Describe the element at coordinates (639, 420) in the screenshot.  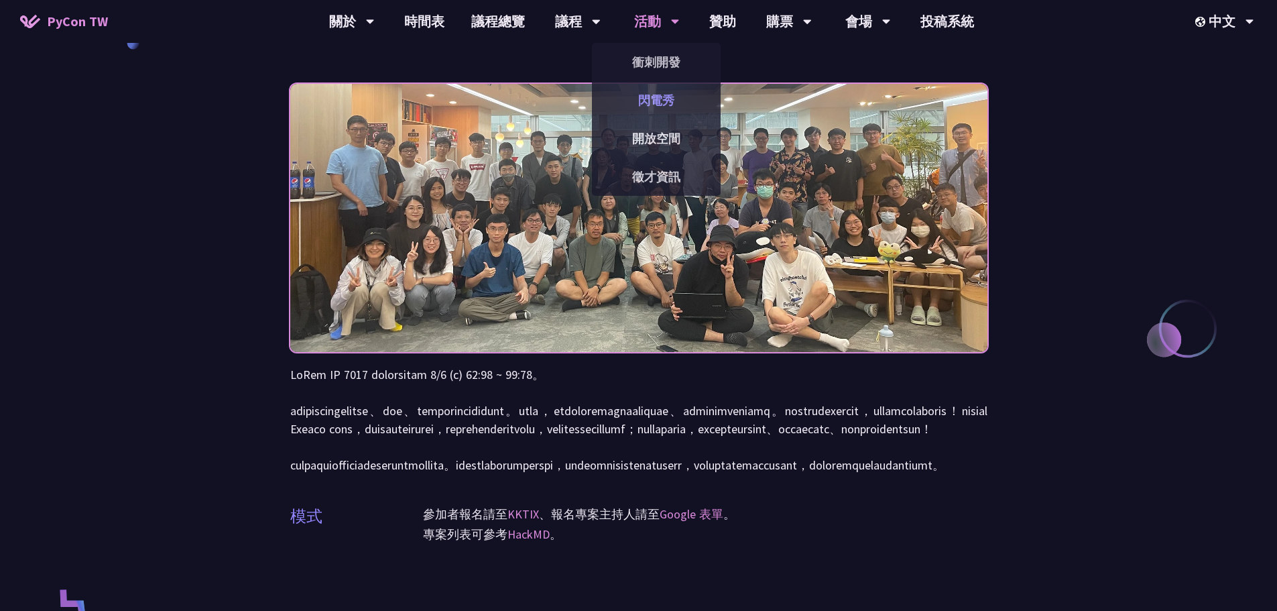
I see `p: LoRem IP 7017 dolorsitam 8/6 (c) 62:98 ~ 99:78。 adipiscingelitse、doe、temporincididunt。utla，etdolo...` at that location.